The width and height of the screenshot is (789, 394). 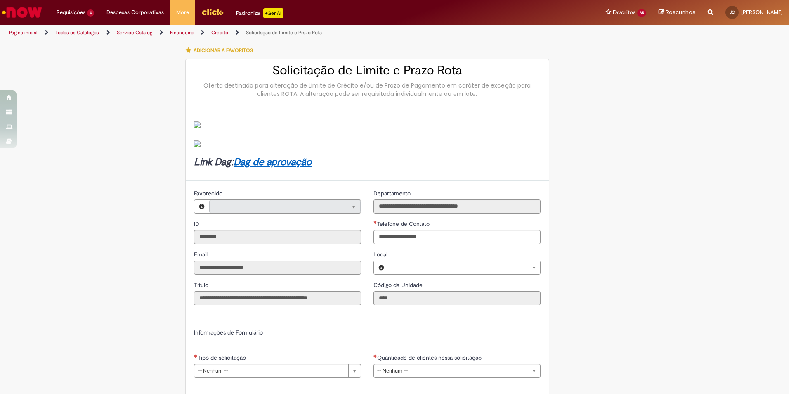 I want to click on input: Telefone de Contato, so click(x=457, y=237).